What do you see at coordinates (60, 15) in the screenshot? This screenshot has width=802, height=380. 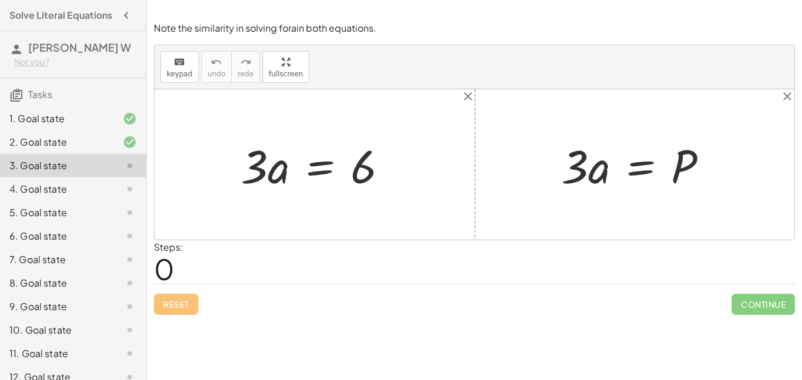 I see `h4: Solve Literal Equations` at bounding box center [60, 15].